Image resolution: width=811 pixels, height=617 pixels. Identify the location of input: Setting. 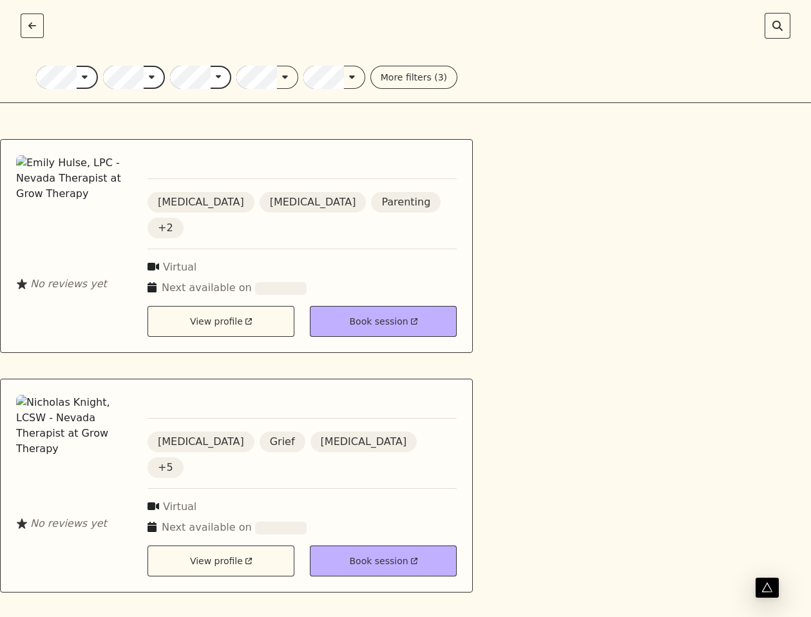
(123, 77).